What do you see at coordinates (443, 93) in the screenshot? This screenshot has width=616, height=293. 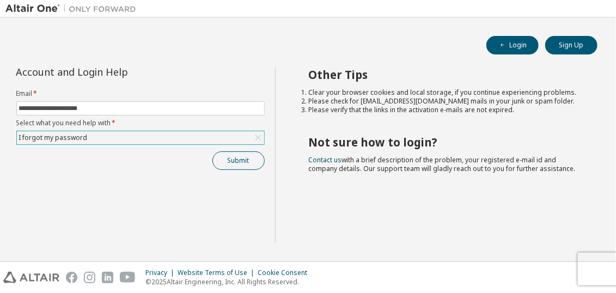 I see `li: Clear your browser cookies and local storage, if you continue experiencing problems.` at bounding box center [443, 93].